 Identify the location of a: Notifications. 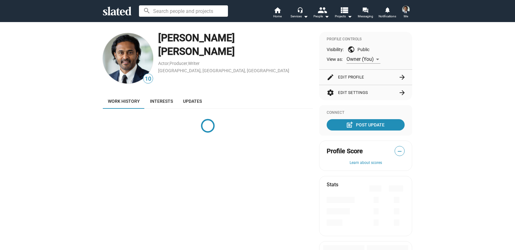
(388, 13).